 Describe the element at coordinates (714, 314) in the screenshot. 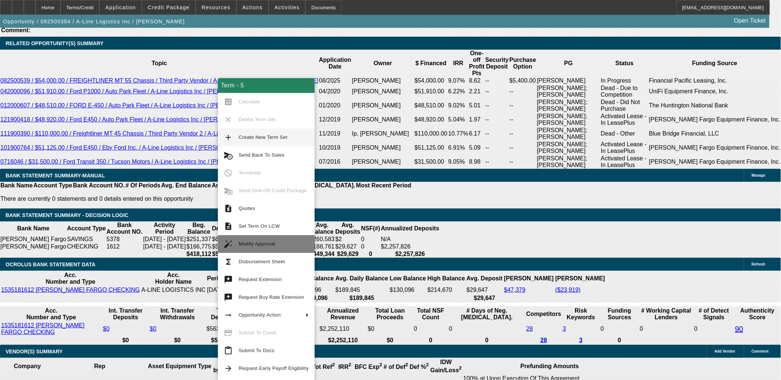

I see `th: # of Detect Signals` at that location.